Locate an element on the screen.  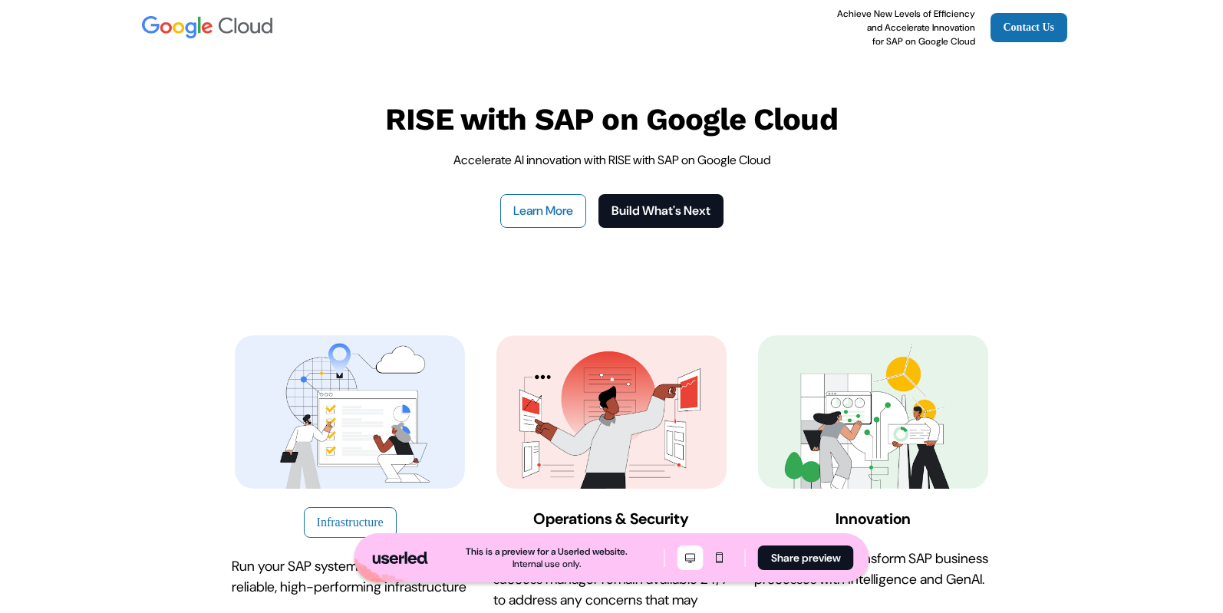
p: Modernize and transform SAP business processes with intelligence and GenAI. is located at coordinates (872, 569).